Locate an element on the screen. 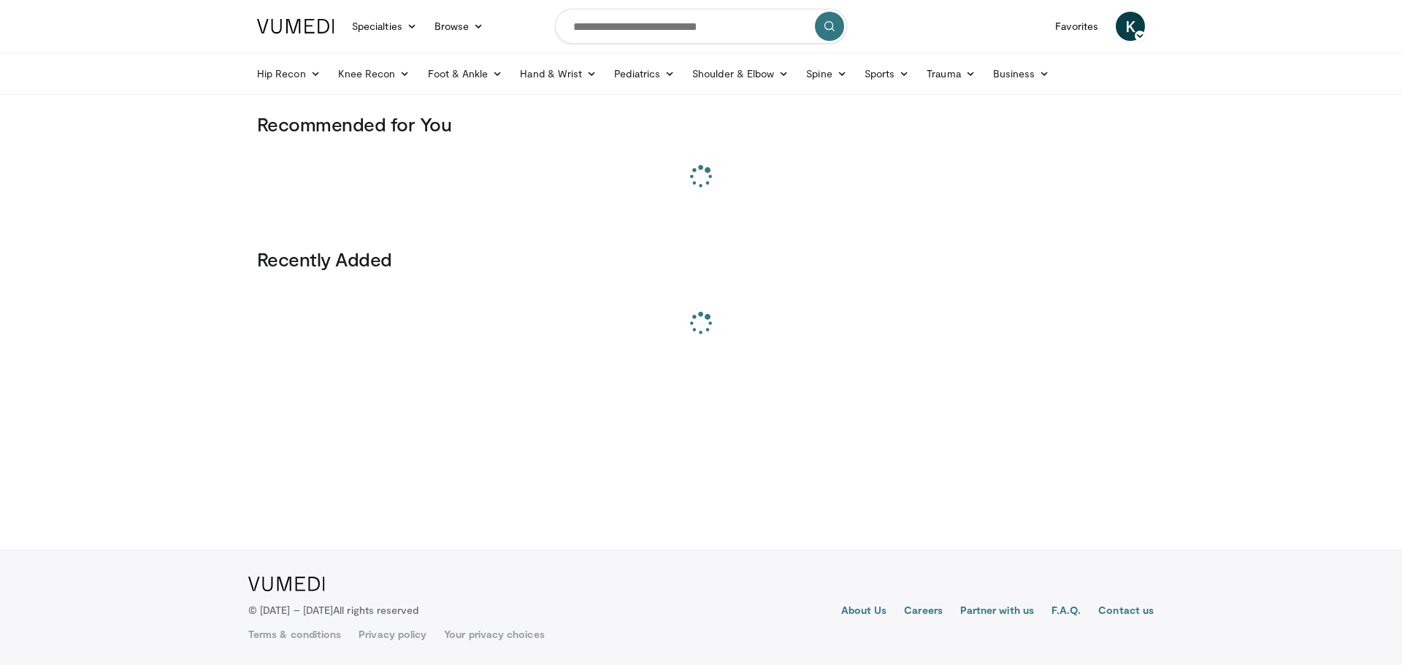 The width and height of the screenshot is (1402, 665). h3: Recommended for You is located at coordinates (701, 124).